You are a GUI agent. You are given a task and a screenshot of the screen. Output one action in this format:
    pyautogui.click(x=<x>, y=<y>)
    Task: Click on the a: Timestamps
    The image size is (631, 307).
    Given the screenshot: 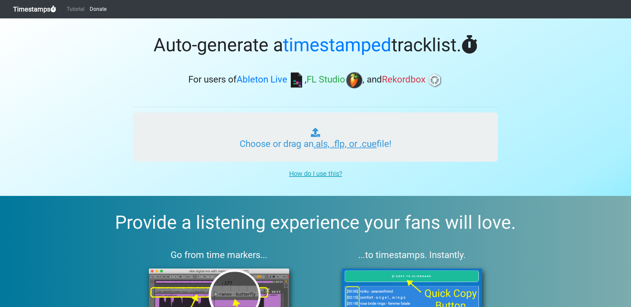 What is the action you would take?
    pyautogui.click(x=34, y=9)
    